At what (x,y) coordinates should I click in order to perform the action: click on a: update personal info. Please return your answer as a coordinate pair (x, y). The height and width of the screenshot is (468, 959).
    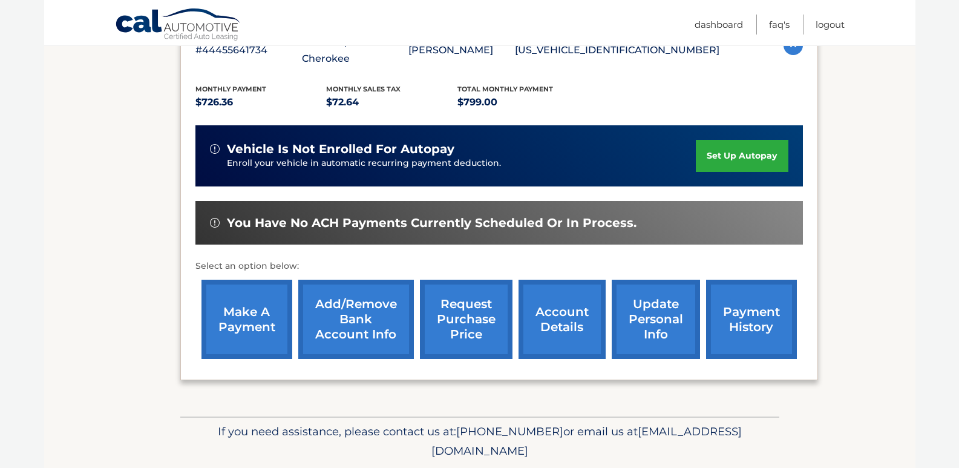
    Looking at the image, I should click on (656, 319).